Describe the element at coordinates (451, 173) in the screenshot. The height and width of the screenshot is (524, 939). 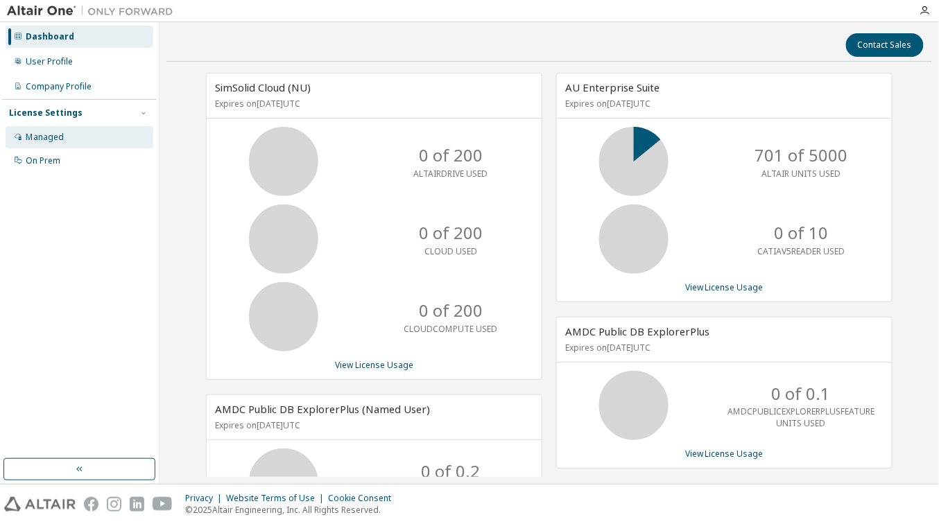
I see `p: ALTAIRDRIVE USED` at that location.